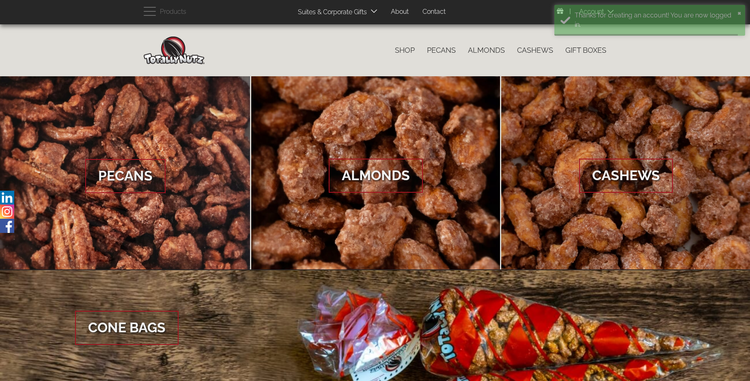 The image size is (750, 381). What do you see at coordinates (173, 12) in the screenshot?
I see `span: Products` at bounding box center [173, 12].